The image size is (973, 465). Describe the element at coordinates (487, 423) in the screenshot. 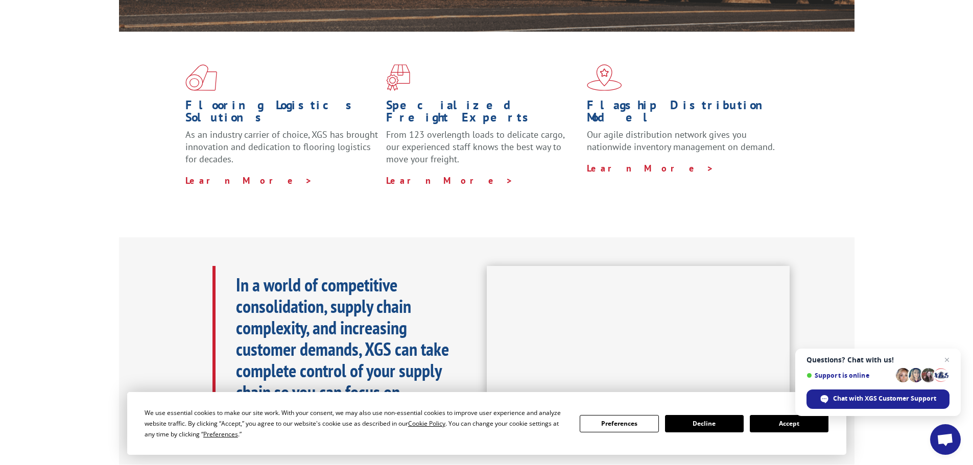

I see `div: Cookie Consent Prompt` at that location.